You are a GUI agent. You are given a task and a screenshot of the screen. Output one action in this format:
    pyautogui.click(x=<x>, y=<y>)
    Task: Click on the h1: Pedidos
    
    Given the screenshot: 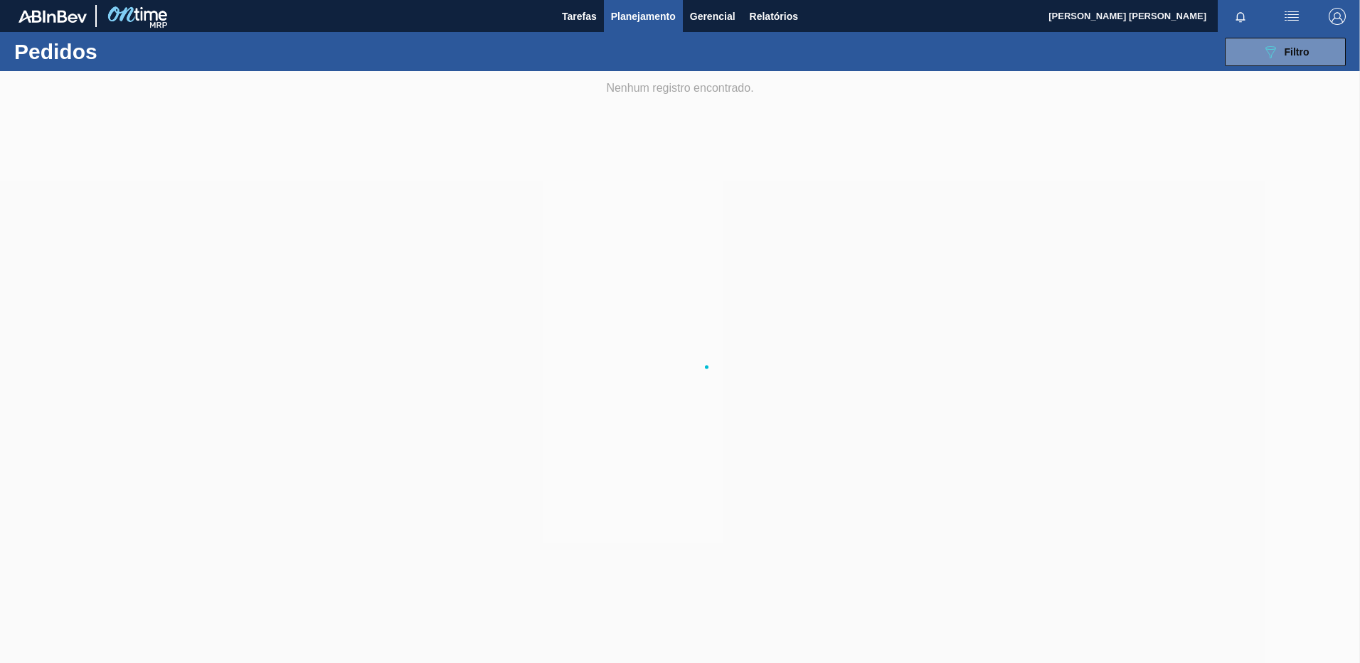 What is the action you would take?
    pyautogui.click(x=120, y=51)
    